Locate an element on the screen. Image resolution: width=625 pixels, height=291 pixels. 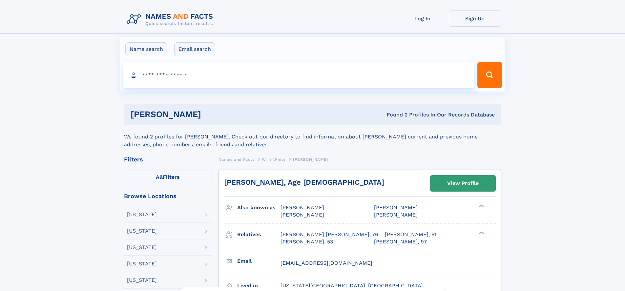
a: View Profile is located at coordinates (463, 183).